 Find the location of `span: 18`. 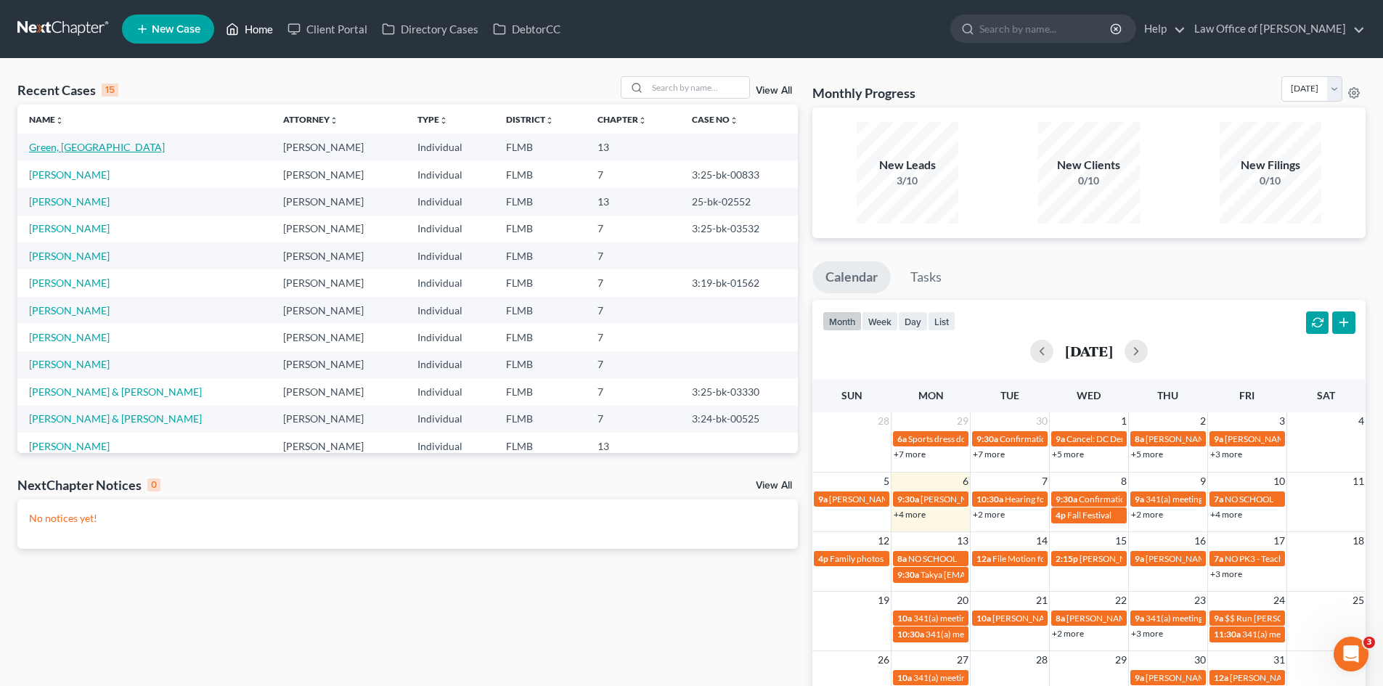

span: 18 is located at coordinates (1359, 541).